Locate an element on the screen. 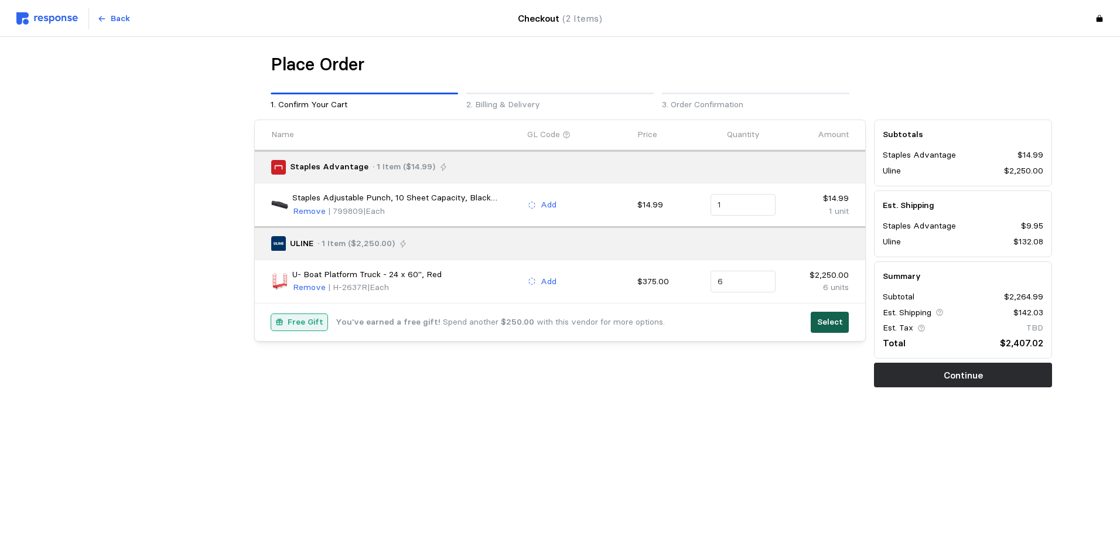 Image resolution: width=1120 pixels, height=559 pixels. p: Staples Adjustable Punch, 10 Sheet Capacity, Black (24539-CC/10574) is located at coordinates (406, 198).